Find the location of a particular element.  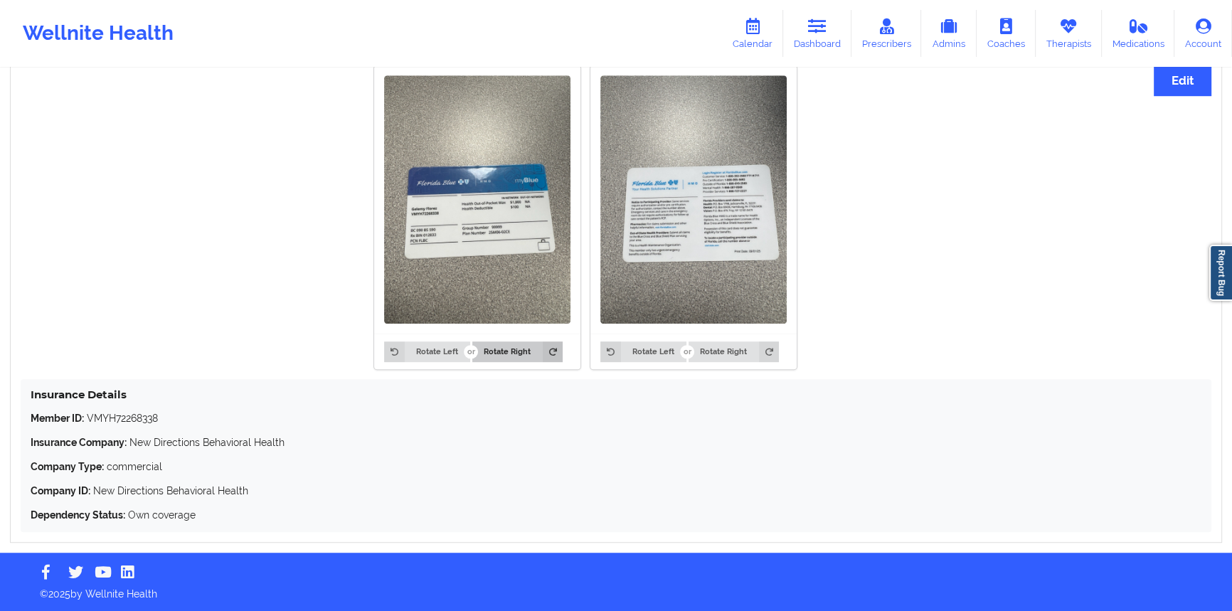

p: Own coverage is located at coordinates (616, 515).